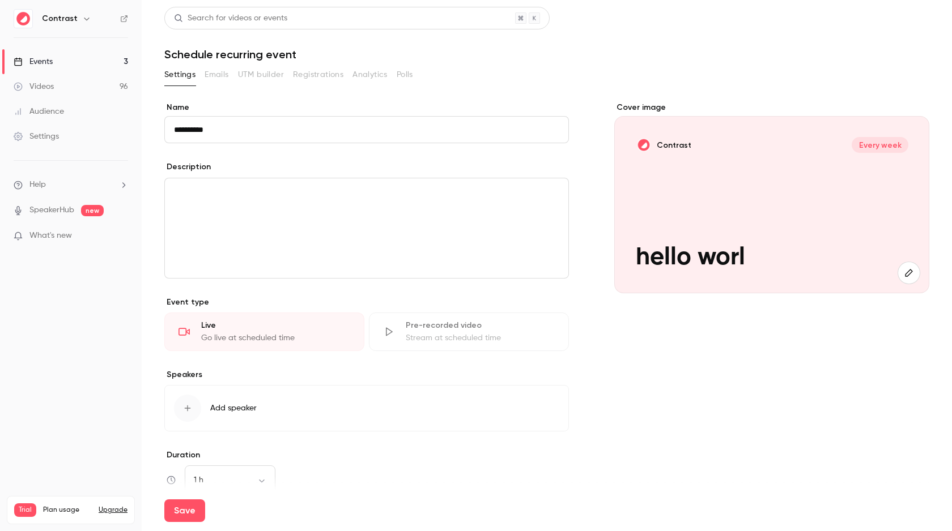 The height and width of the screenshot is (531, 952). What do you see at coordinates (370, 75) in the screenshot?
I see `span: Analytics` at bounding box center [370, 75].